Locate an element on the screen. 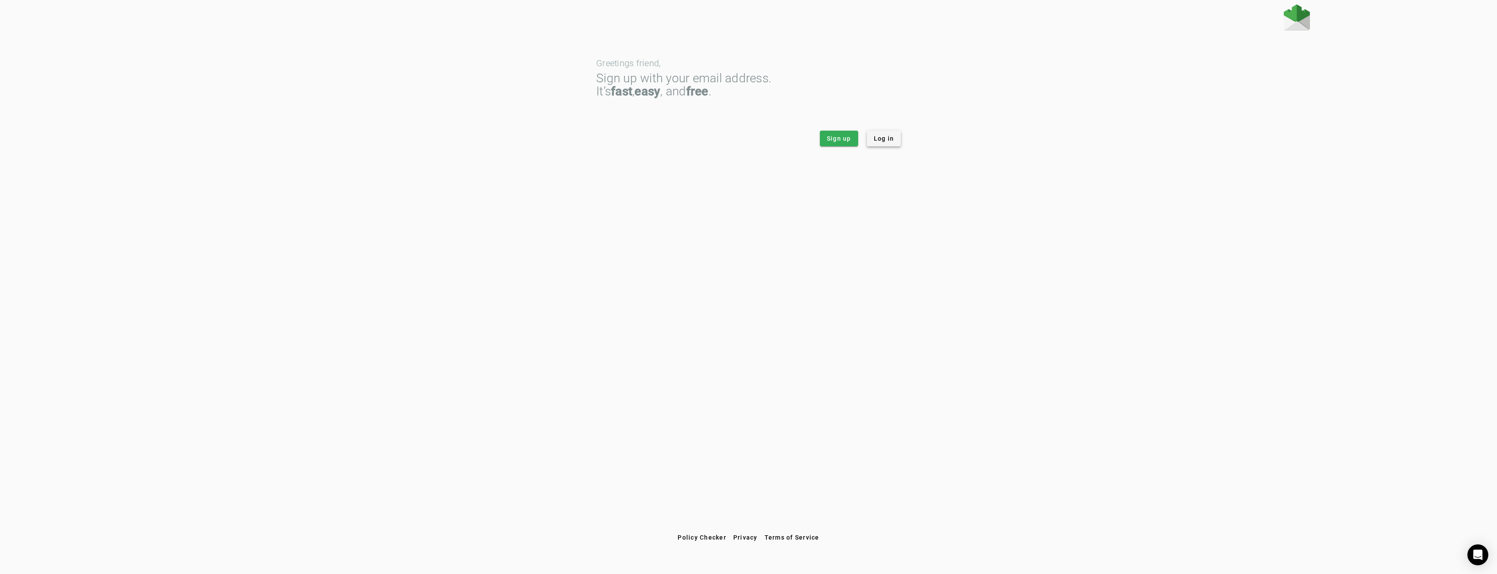 This screenshot has height=574, width=1497. button: Privacy is located at coordinates (746, 537).